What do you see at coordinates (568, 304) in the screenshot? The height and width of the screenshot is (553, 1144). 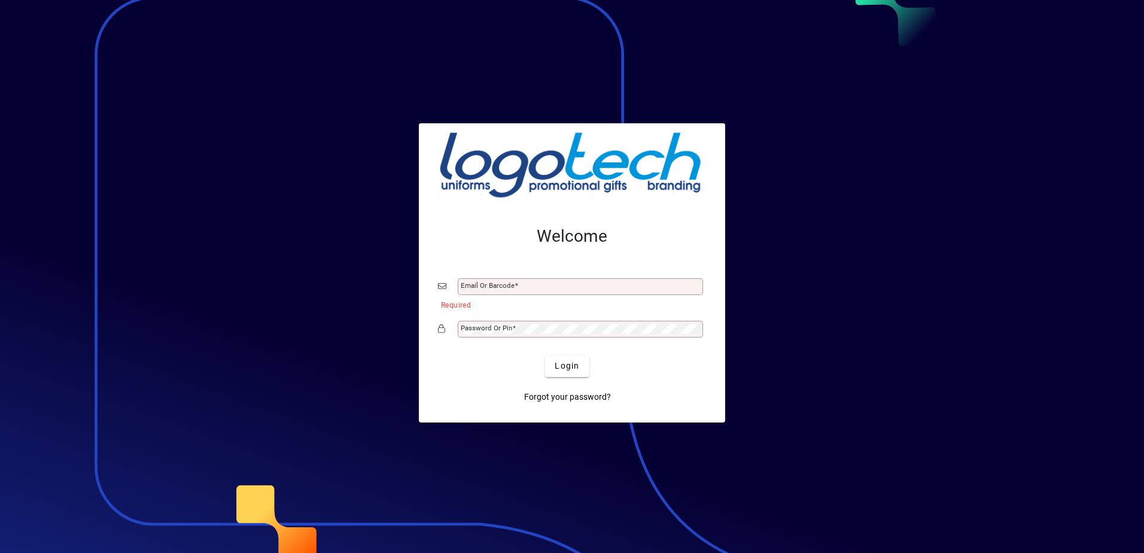 I see `mat-error: Required` at bounding box center [568, 304].